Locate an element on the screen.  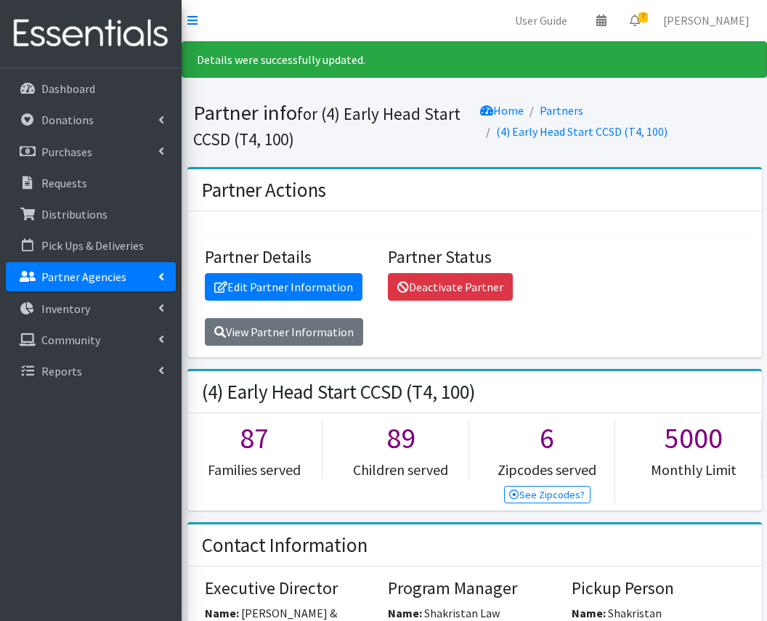
small: for (4) Early Head Start CCSD (T4, 100) is located at coordinates (327, 126).